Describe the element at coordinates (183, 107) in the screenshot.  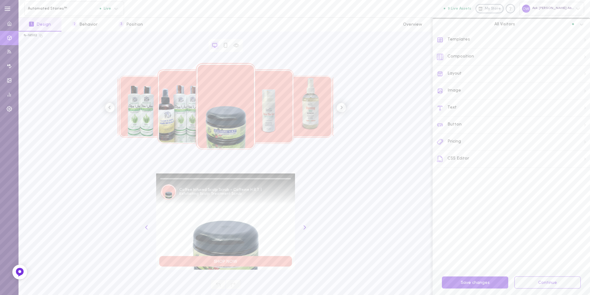
I see `div: Feed Your Hair & Scalp Bundle` at that location.